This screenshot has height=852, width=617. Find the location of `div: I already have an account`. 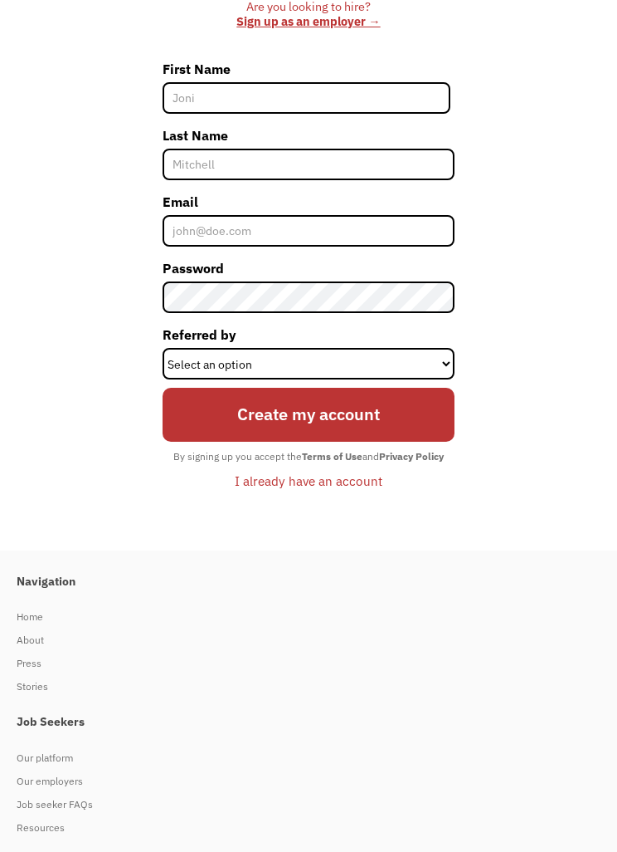

div: I already have an account is located at coordinates (309, 481).